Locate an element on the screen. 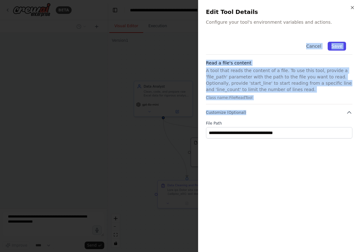  button: Customize (Optional) is located at coordinates (279, 113).